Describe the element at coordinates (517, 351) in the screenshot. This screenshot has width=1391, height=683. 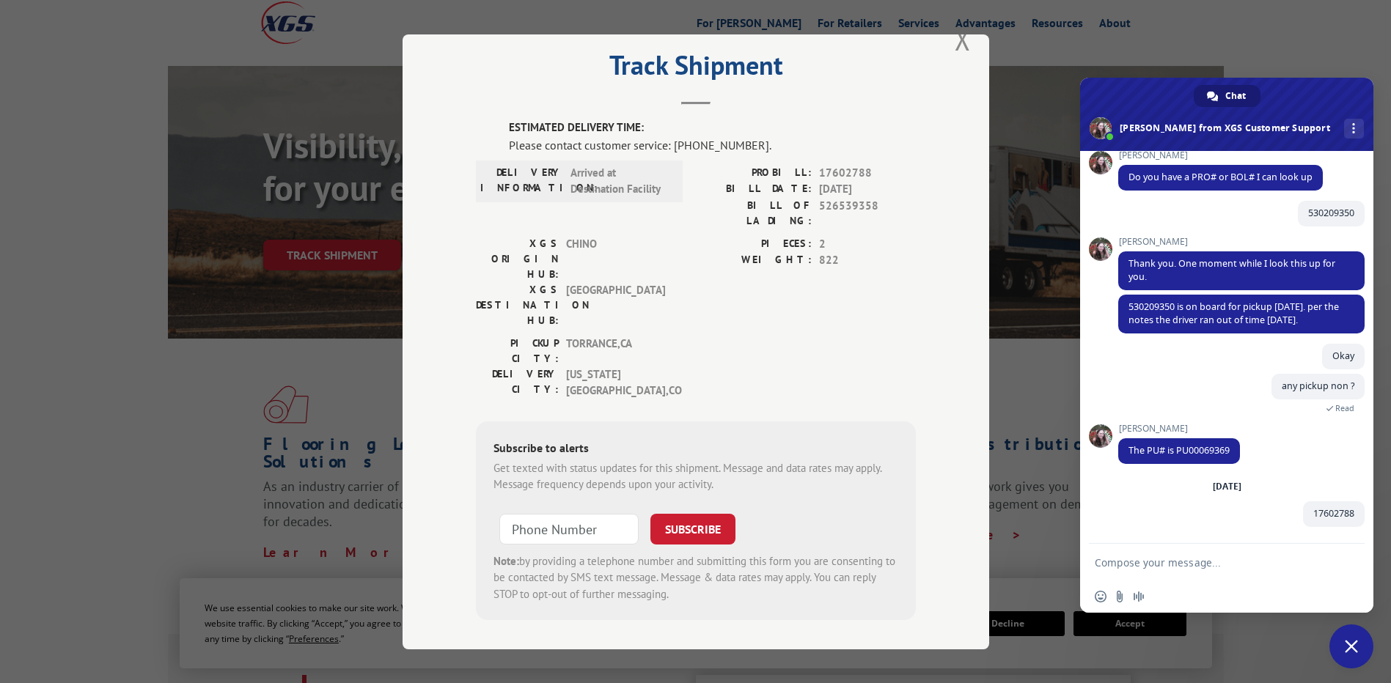
I see `label: PICKUP CITY:` at that location.